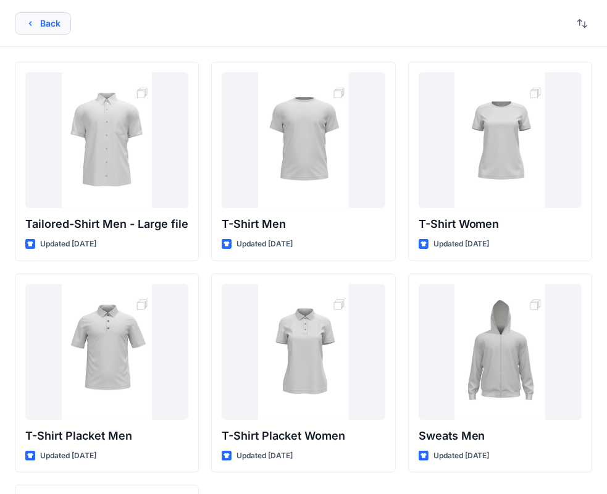 This screenshot has width=607, height=494. I want to click on a: T-Shirt Placket Women, so click(303, 352).